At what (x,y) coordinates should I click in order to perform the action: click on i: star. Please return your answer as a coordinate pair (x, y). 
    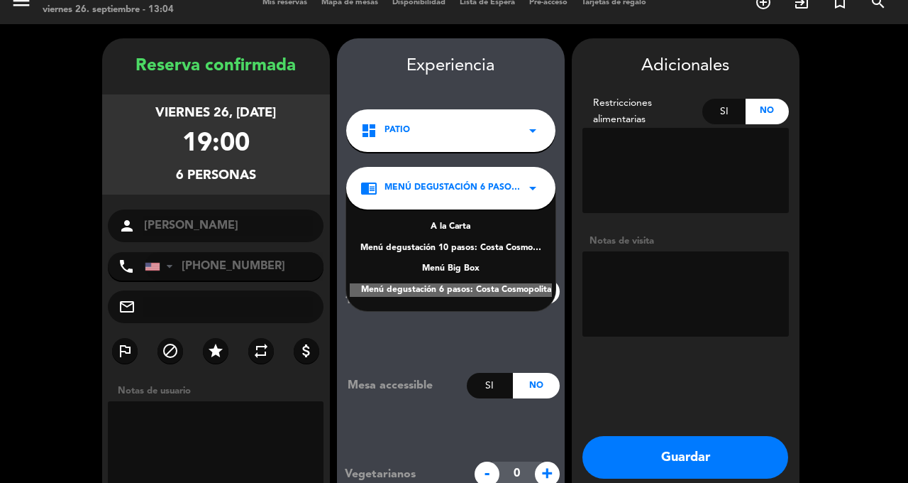
    Looking at the image, I should click on (216, 351).